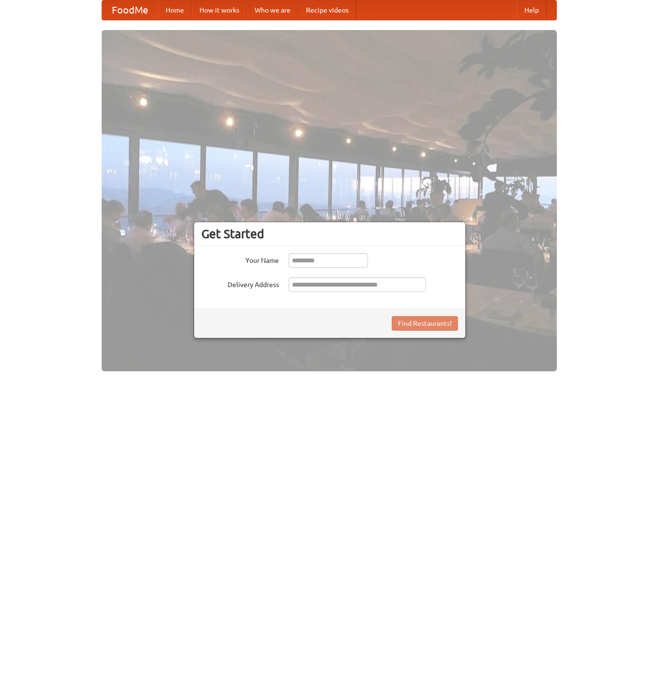  Describe the element at coordinates (327, 10) in the screenshot. I see `a: Recipe videos` at that location.